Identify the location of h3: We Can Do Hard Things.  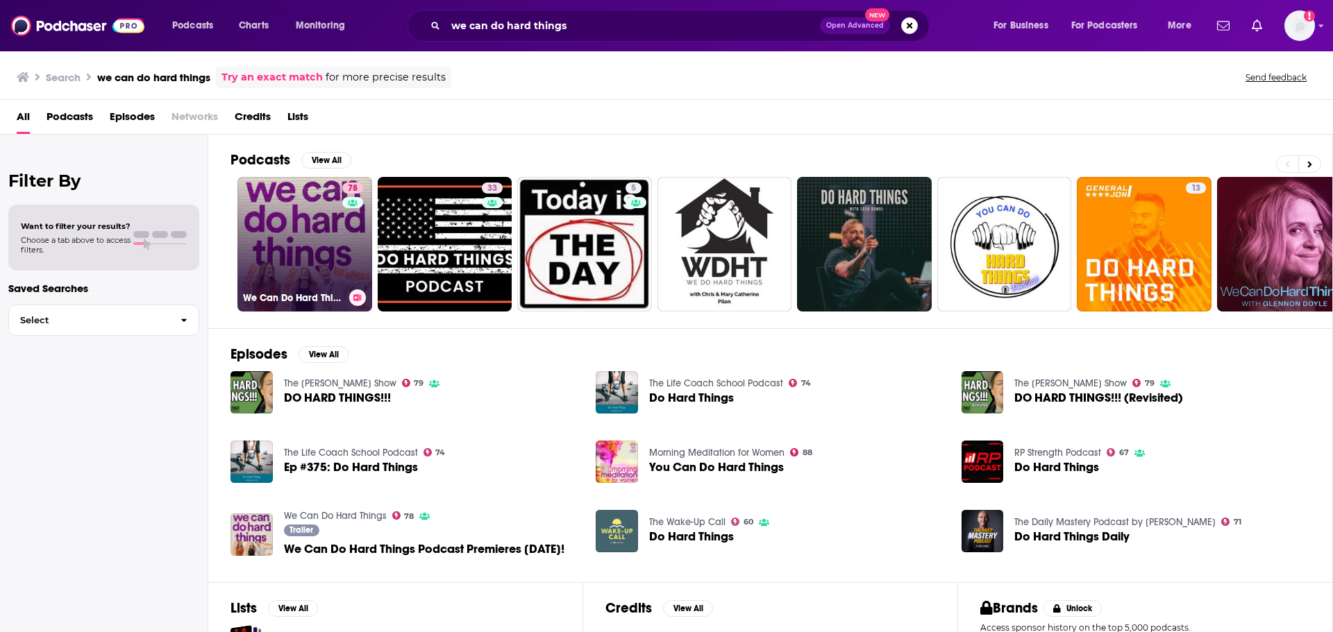
(293, 298).